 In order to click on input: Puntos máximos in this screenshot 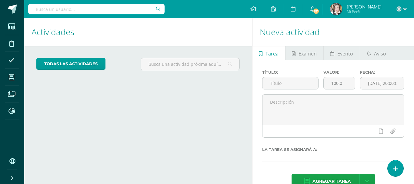, I will do `click(339, 83)`.